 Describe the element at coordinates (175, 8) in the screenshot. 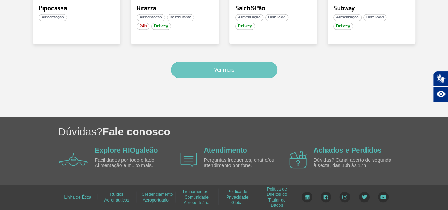

I see `p: Ritazza` at that location.